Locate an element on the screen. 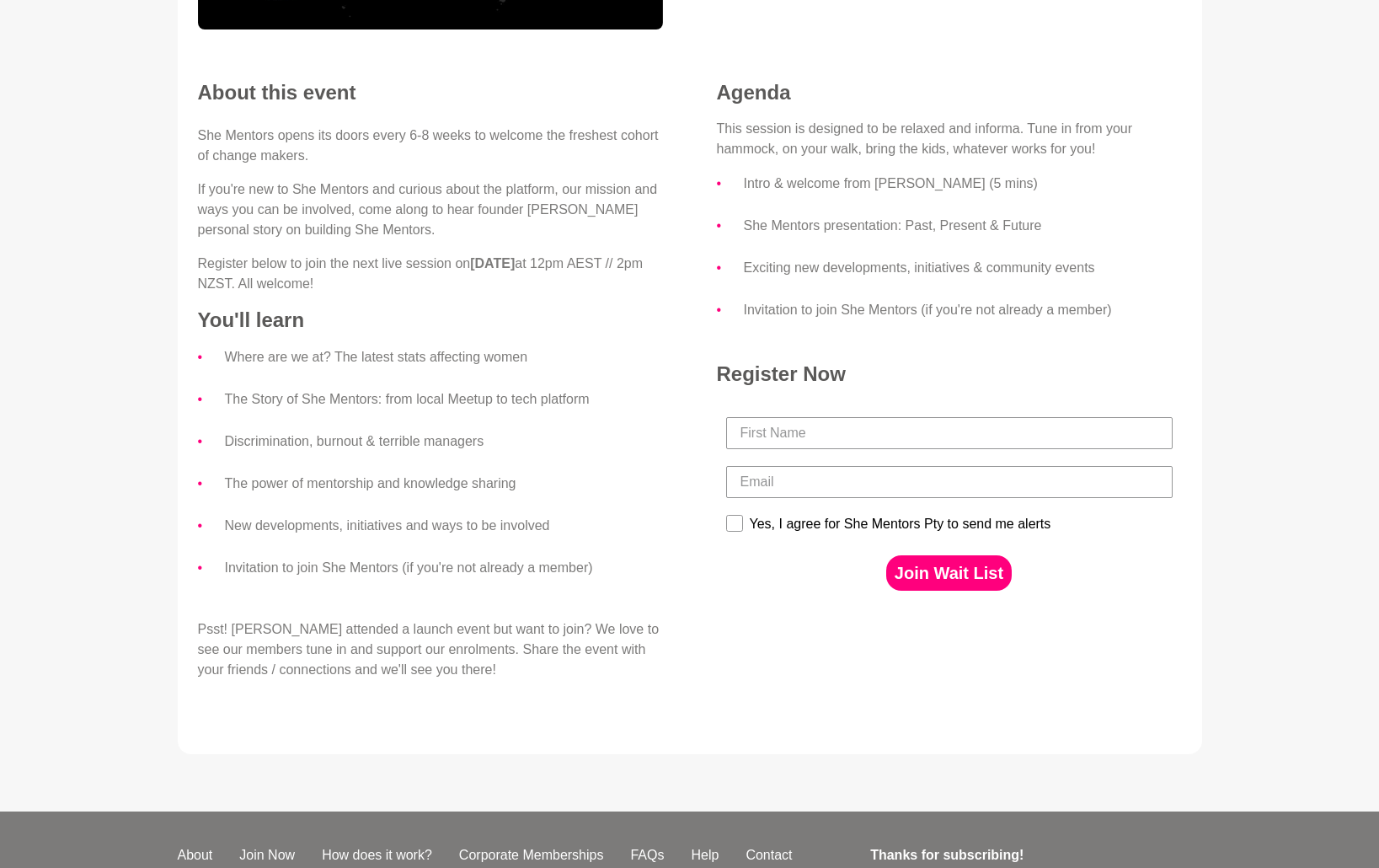 The width and height of the screenshot is (1379, 868). a: How does it work? is located at coordinates (376, 855).